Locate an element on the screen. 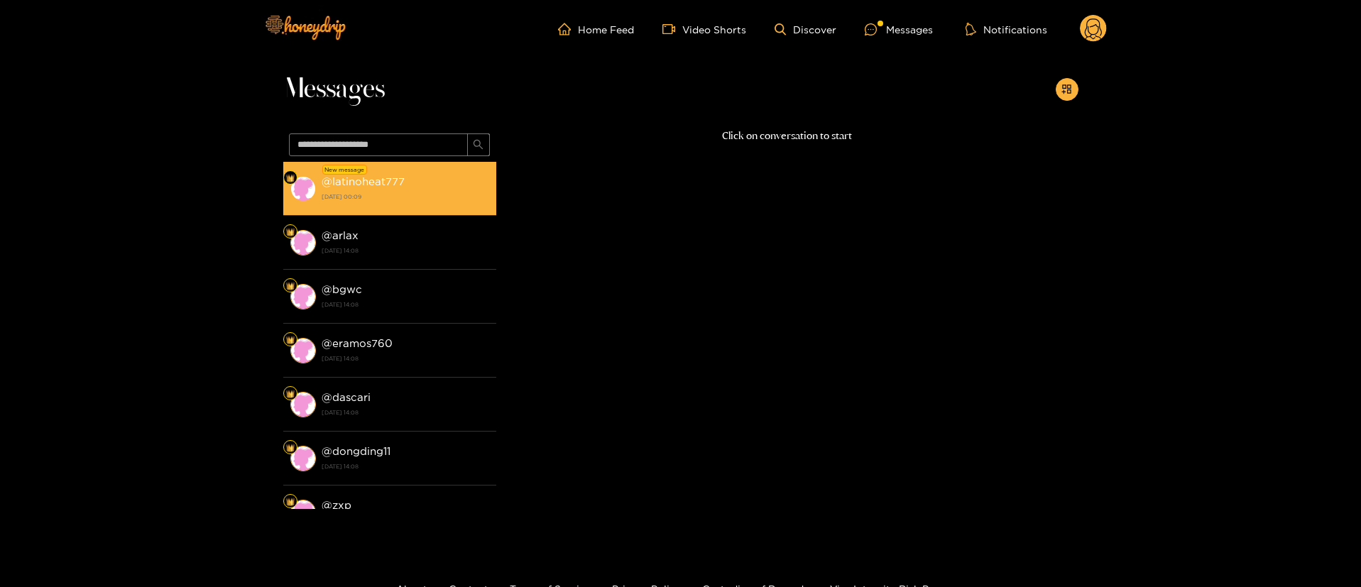 The width and height of the screenshot is (1361, 587). span: search is located at coordinates (478, 145).